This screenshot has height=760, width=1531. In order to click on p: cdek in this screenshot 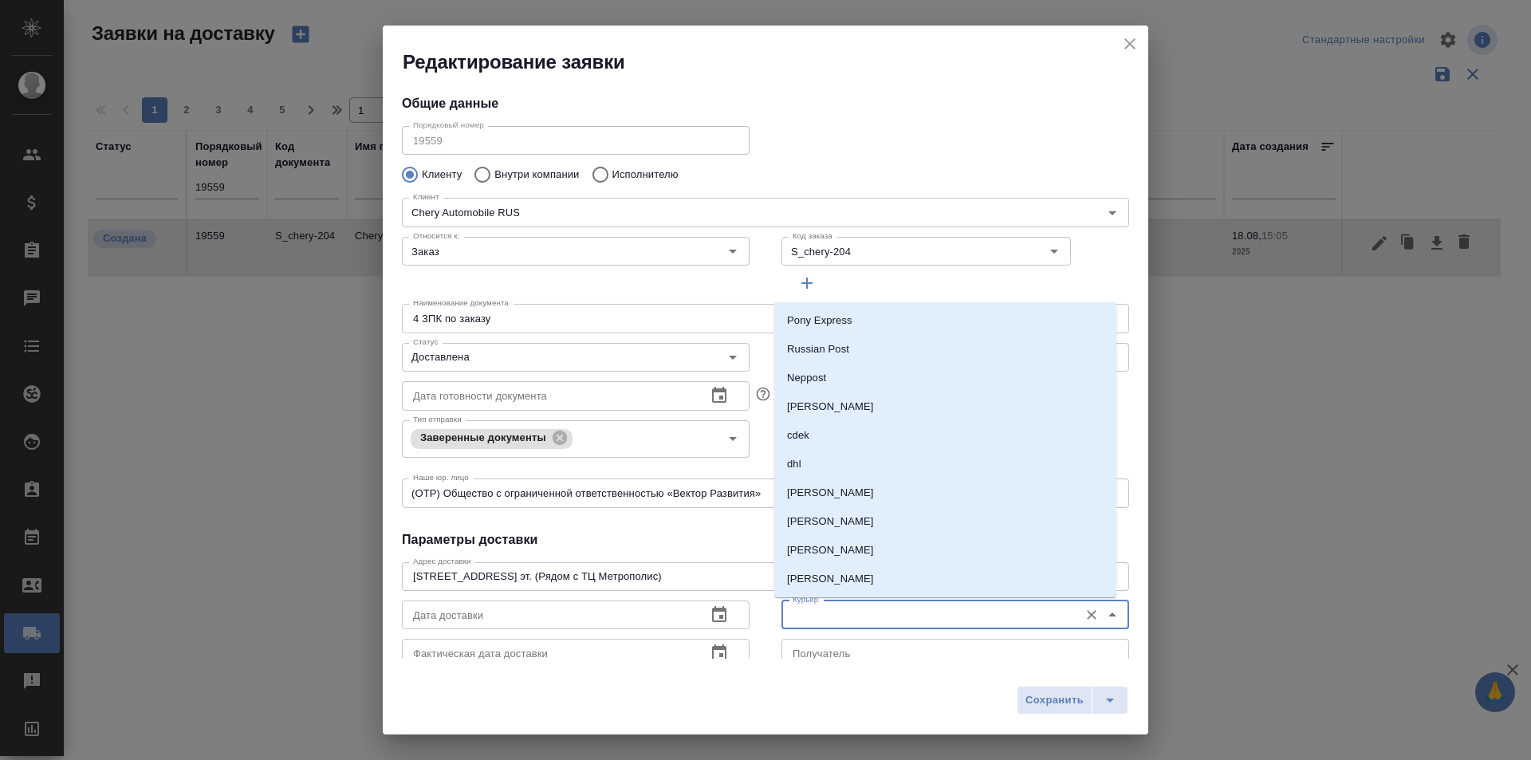, I will do `click(798, 435)`.